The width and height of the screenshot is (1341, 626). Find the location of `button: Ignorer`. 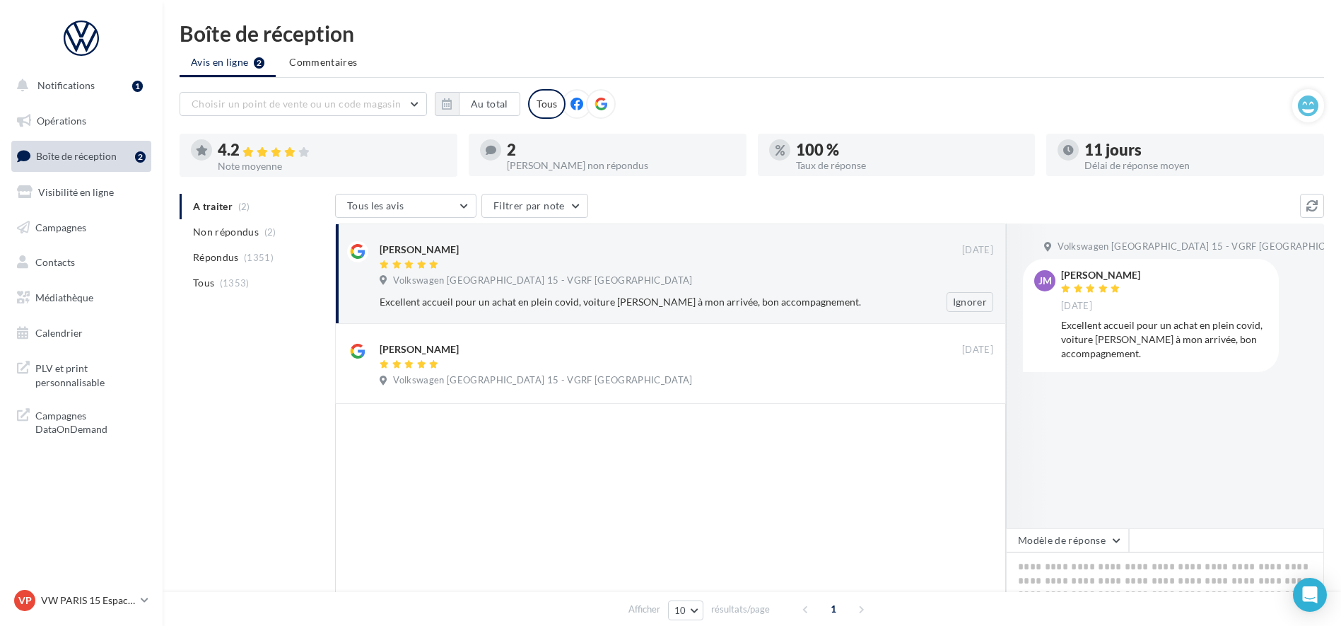

button: Ignorer is located at coordinates (970, 302).